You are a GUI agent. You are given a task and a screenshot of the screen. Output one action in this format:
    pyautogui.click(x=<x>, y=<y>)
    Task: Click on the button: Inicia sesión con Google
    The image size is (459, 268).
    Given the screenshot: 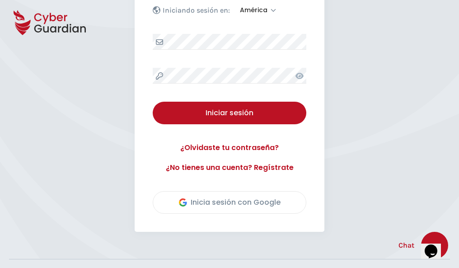 What is the action you would take?
    pyautogui.click(x=230, y=202)
    